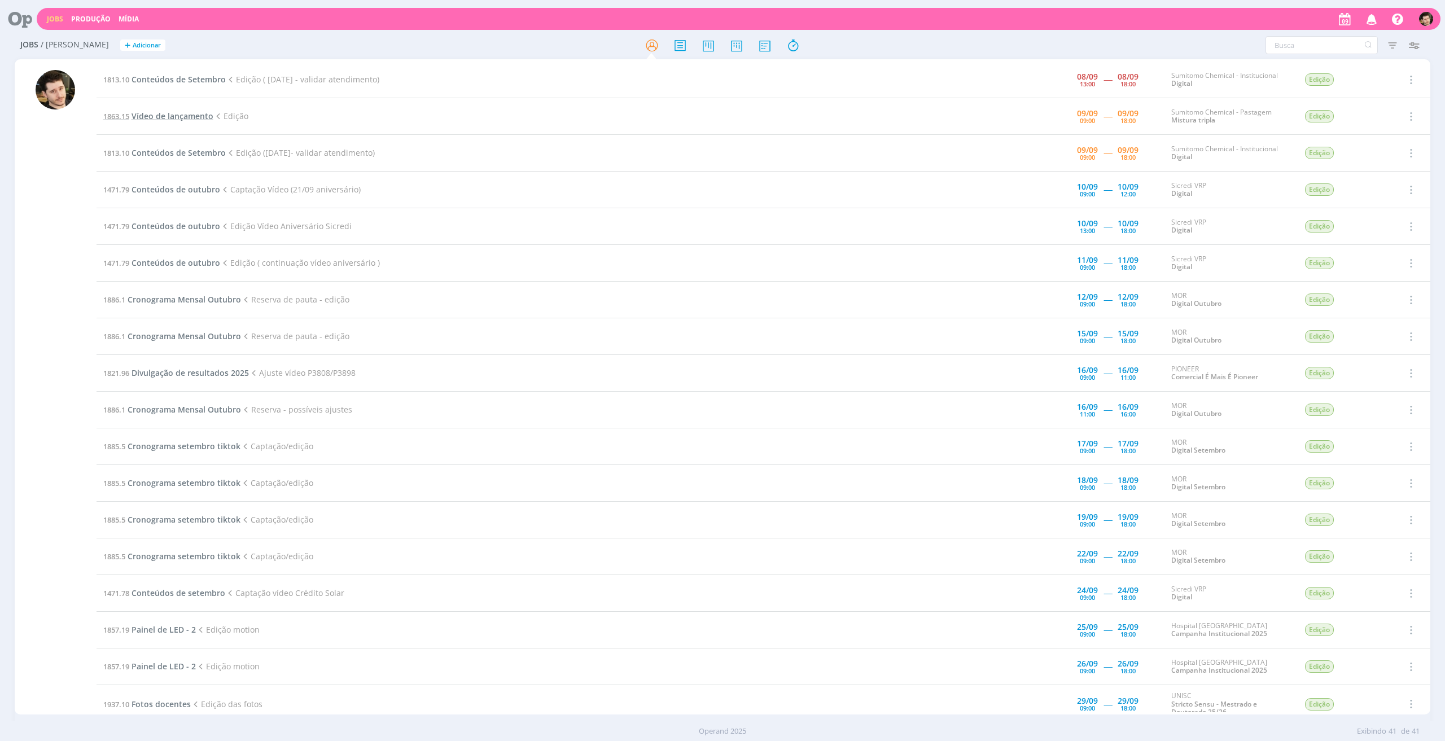 The height and width of the screenshot is (741, 1445). What do you see at coordinates (1087, 334) in the screenshot?
I see `div: 15/09` at bounding box center [1087, 334].